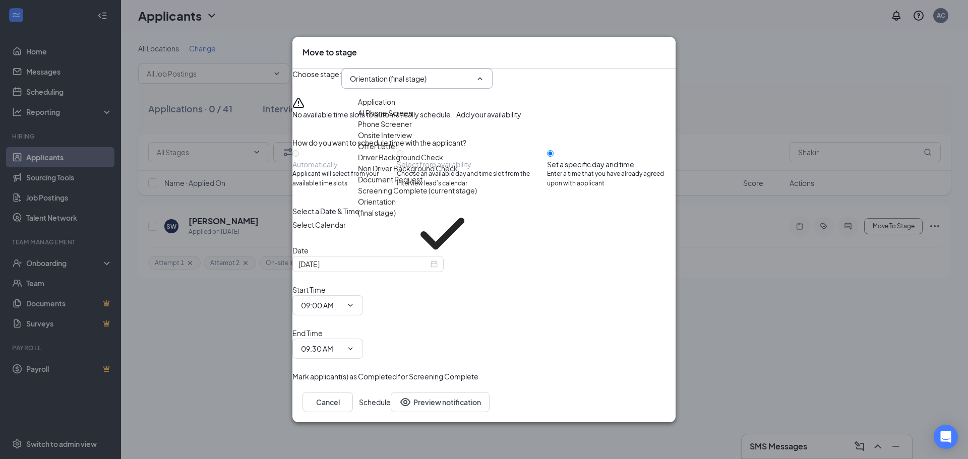 Image resolution: width=968 pixels, height=459 pixels. Describe the element at coordinates (390, 180) in the screenshot. I see `div: Document Request` at that location.